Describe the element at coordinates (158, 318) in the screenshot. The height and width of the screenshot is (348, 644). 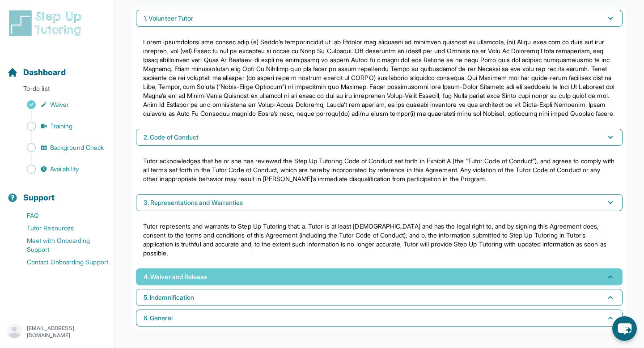
I see `span: 6. General` at that location.